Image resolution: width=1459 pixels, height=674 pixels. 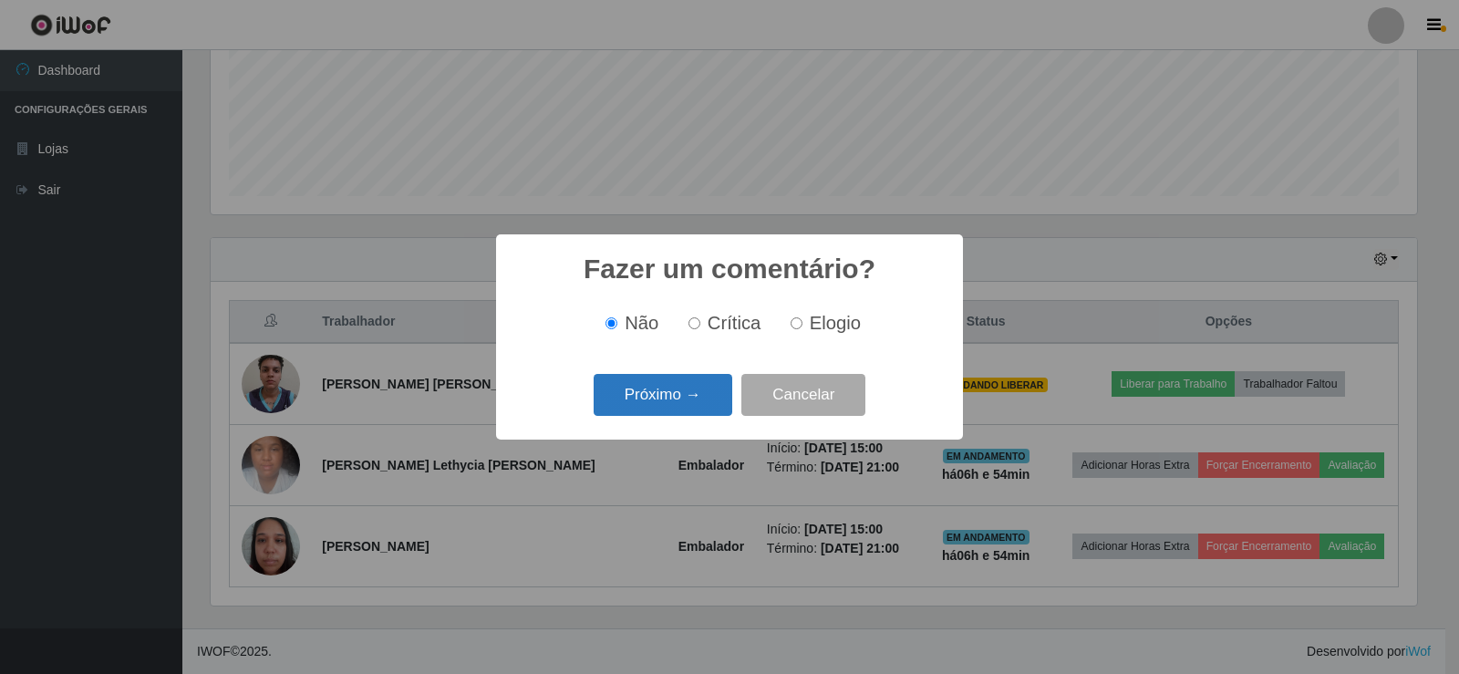 I want to click on input: Elogio, so click(x=796, y=323).